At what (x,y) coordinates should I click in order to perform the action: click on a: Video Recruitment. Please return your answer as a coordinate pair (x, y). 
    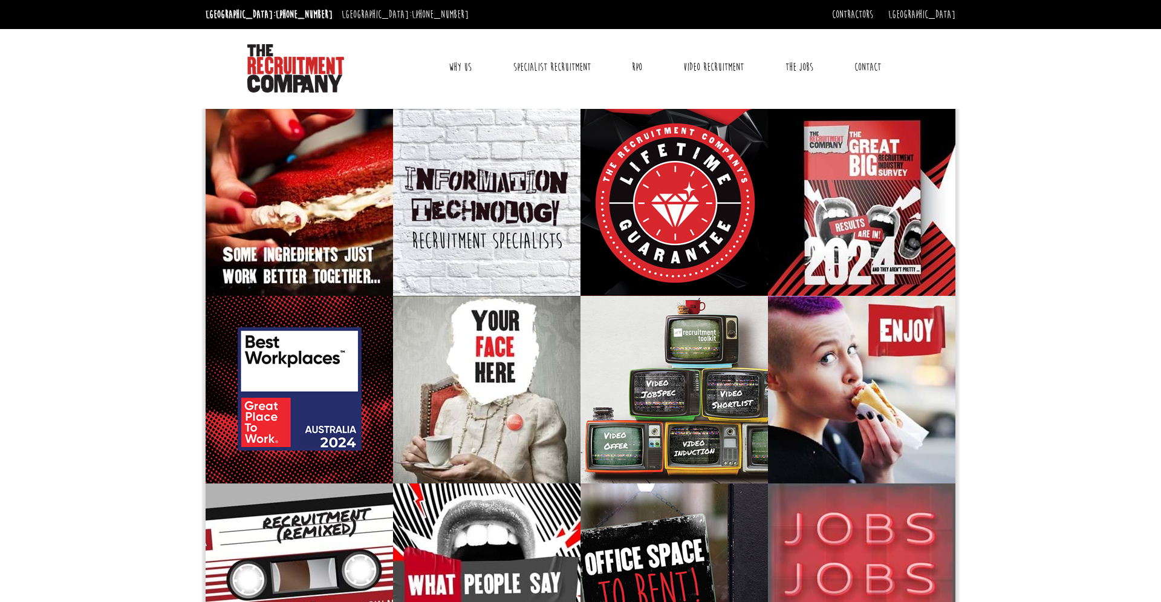
    Looking at the image, I should click on (714, 67).